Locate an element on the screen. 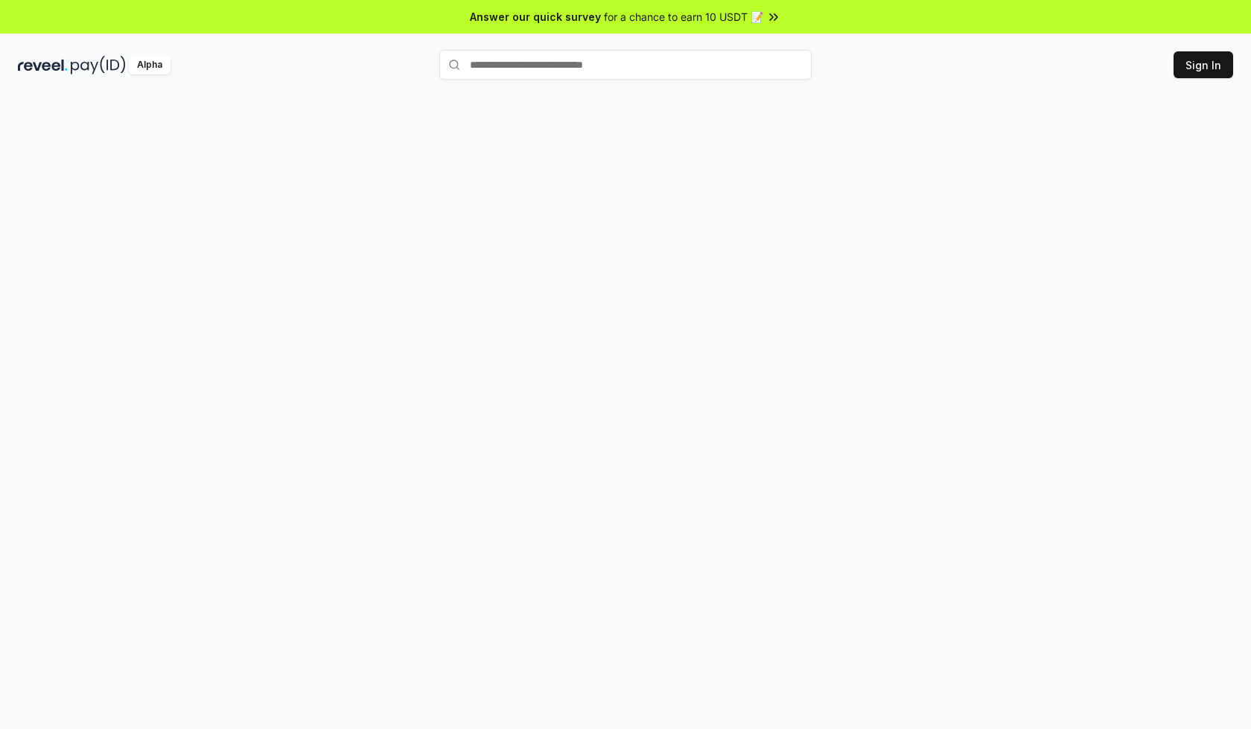 The height and width of the screenshot is (729, 1251). img: reveel_dark is located at coordinates (42, 65).